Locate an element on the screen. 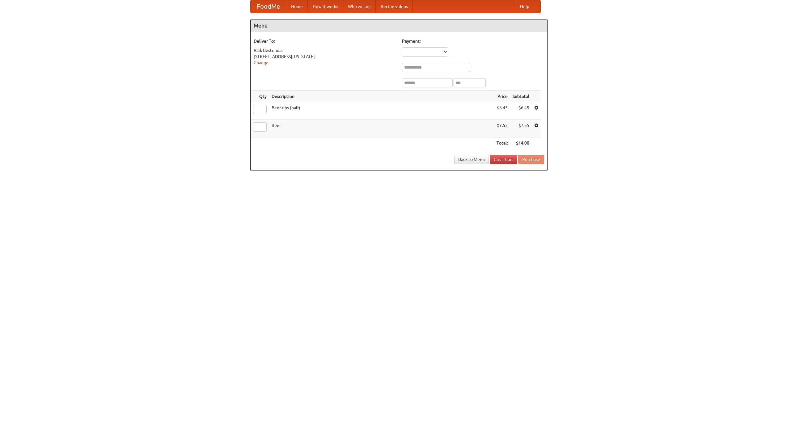 The image size is (791, 437). button: Purchase is located at coordinates (531, 160).